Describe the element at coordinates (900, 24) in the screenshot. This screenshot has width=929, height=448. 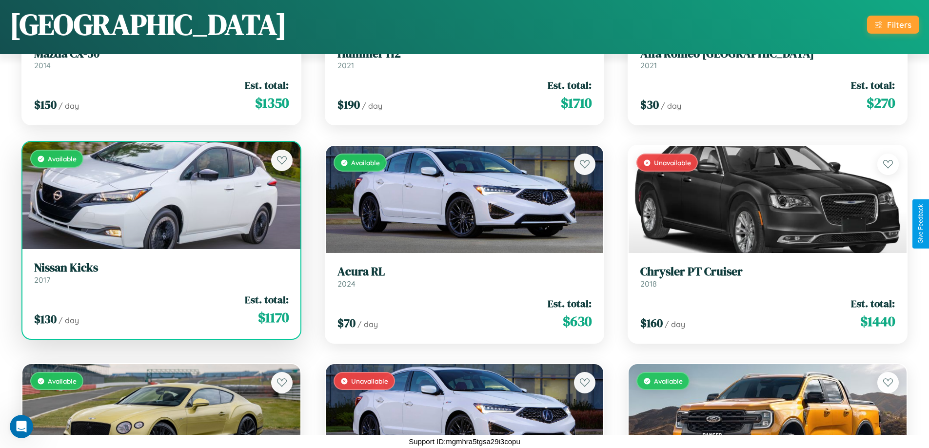
I see `div: Filters` at that location.